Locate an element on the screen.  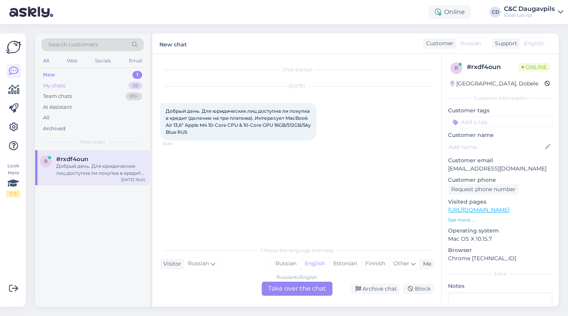
span: 16:45 is located at coordinates (177, 144).